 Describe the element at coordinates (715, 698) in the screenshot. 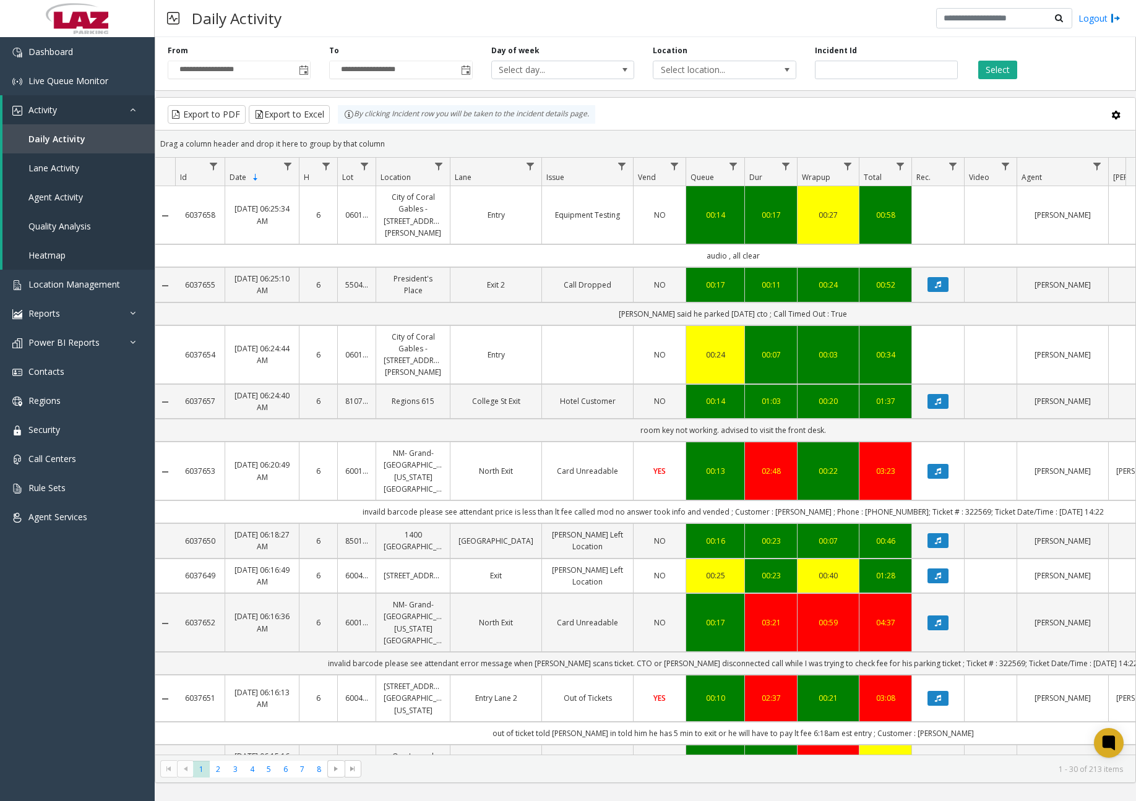

I see `a: 00:10` at that location.